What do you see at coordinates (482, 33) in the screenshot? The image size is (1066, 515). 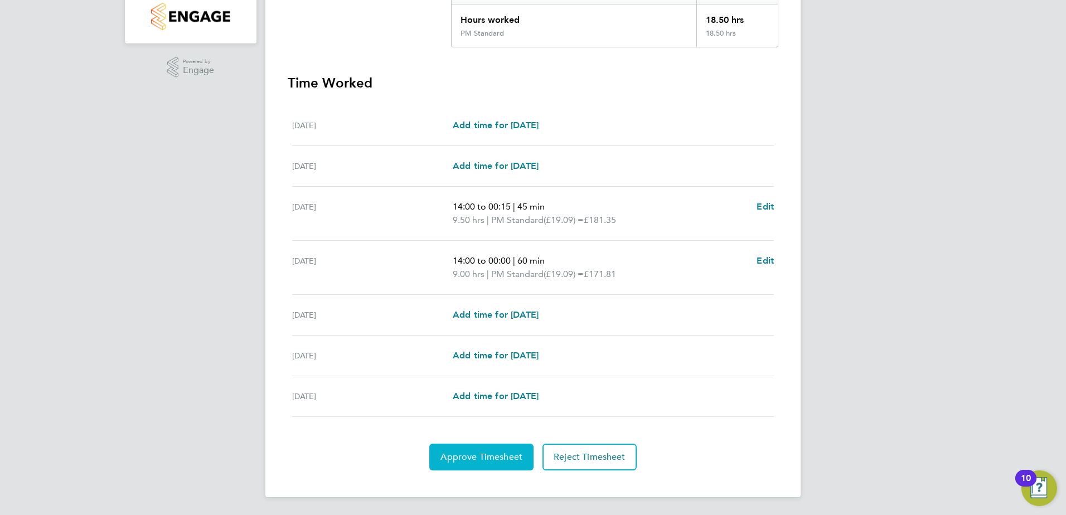 I see `div: PM Standard` at bounding box center [482, 33].